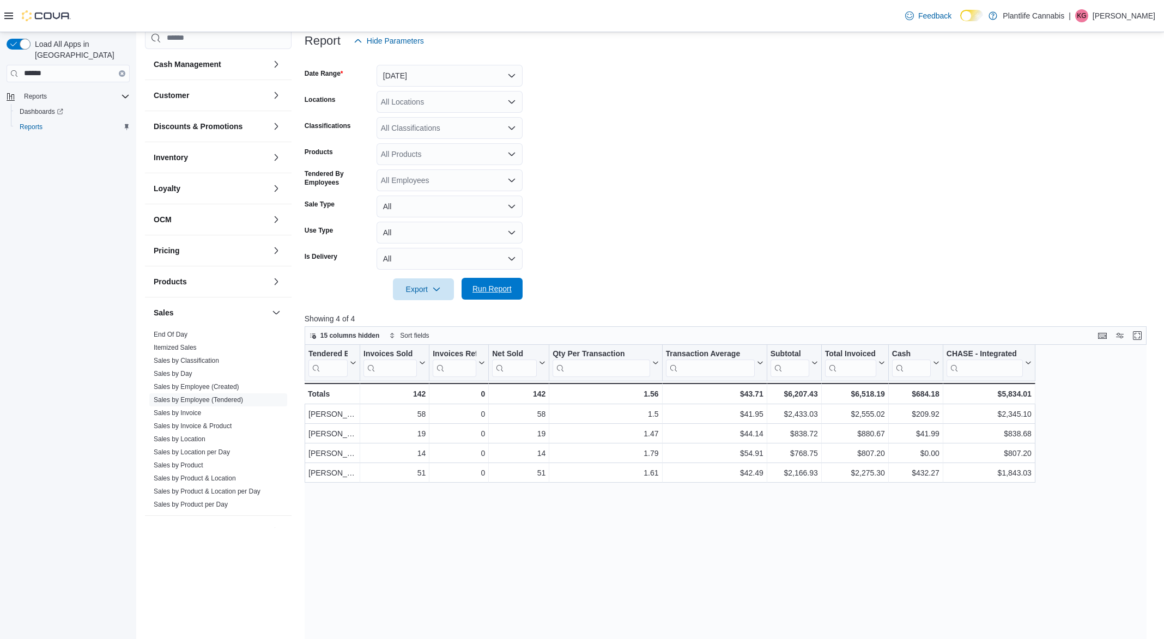 Image resolution: width=1164 pixels, height=639 pixels. Describe the element at coordinates (72, 112) in the screenshot. I see `span: Dashboards` at that location.